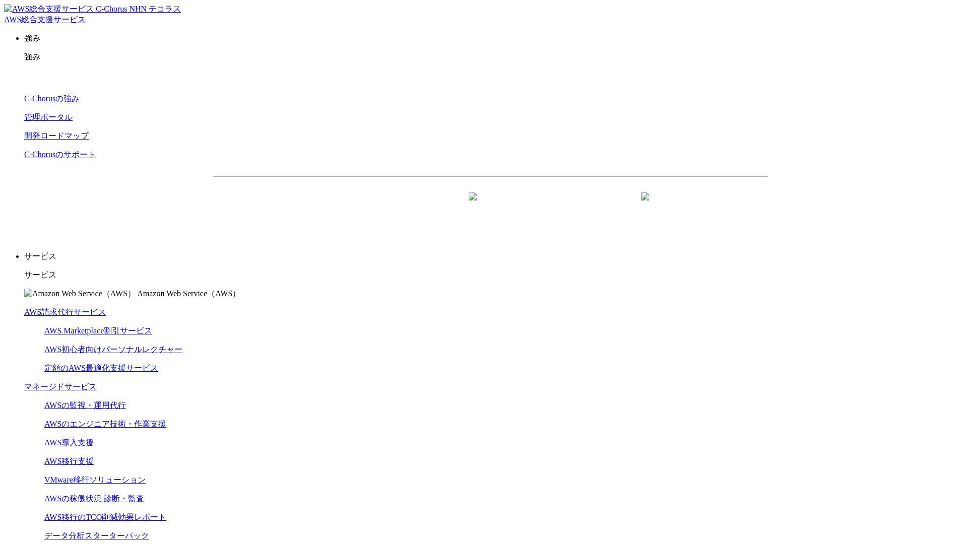 This screenshot has height=544, width=960. What do you see at coordinates (113, 349) in the screenshot?
I see `a: AWS初心者向けパーソナルレクチャー` at bounding box center [113, 349].